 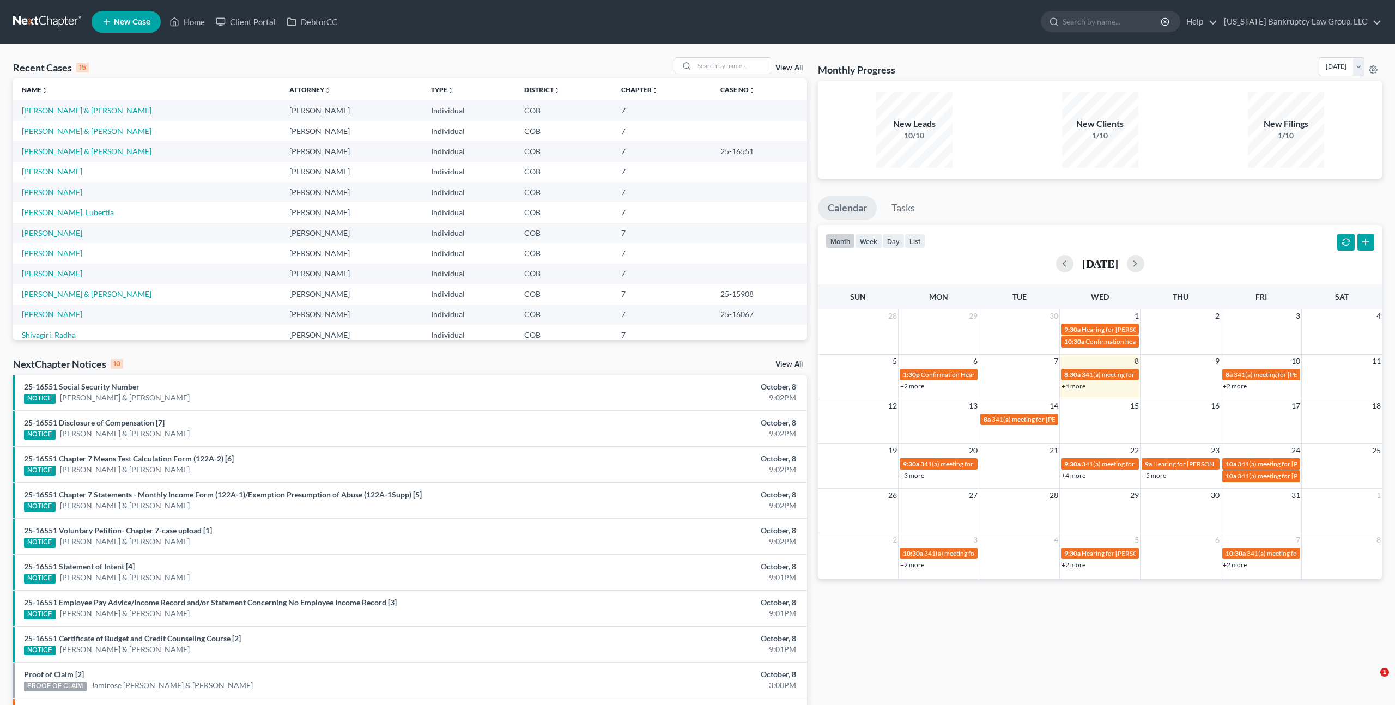 I want to click on span: New Case, so click(x=132, y=22).